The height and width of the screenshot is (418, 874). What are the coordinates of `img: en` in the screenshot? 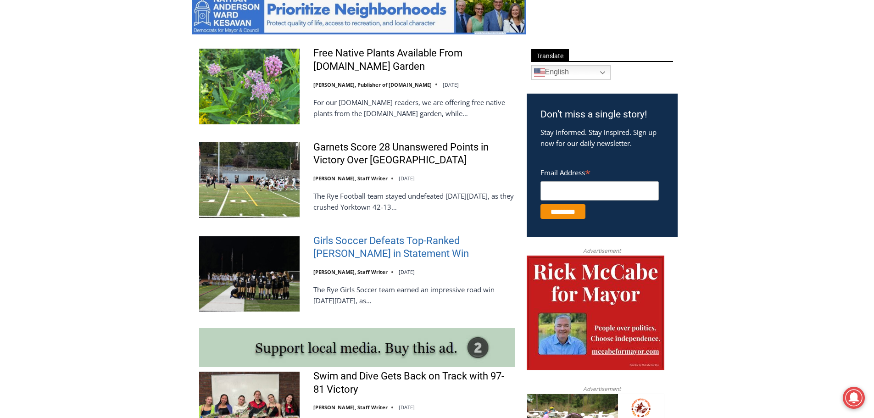 It's located at (539, 72).